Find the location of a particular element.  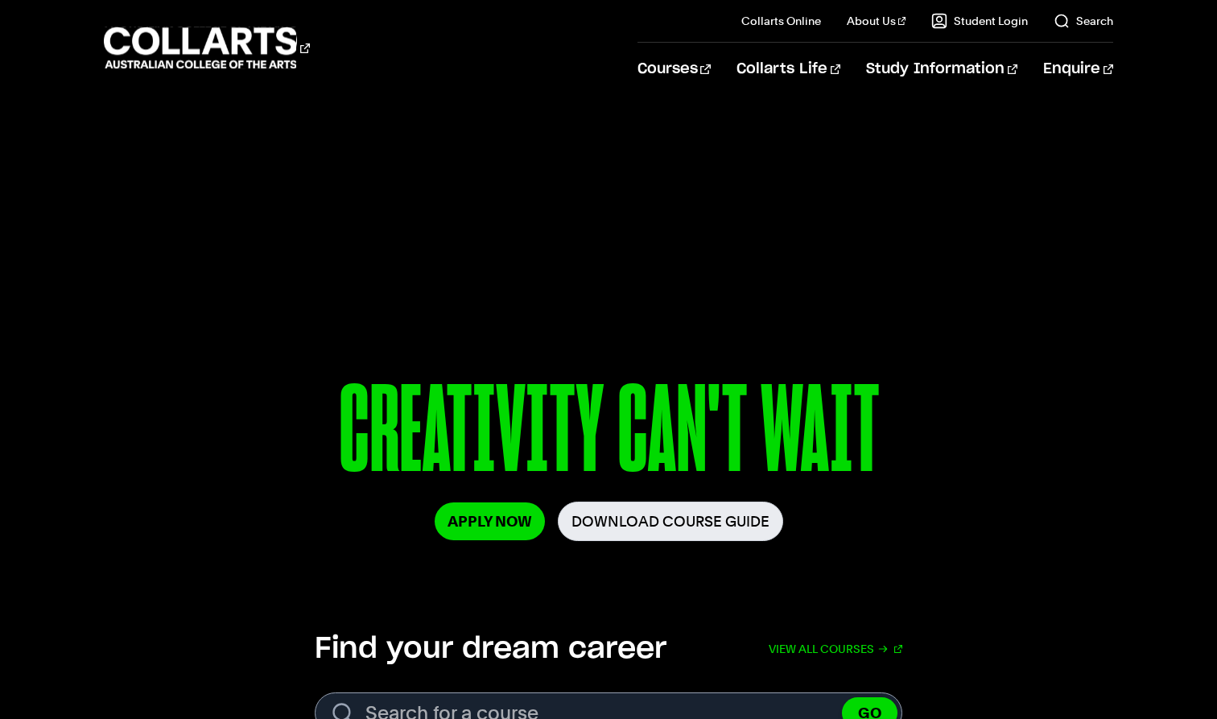

a: Collarts Life is located at coordinates (788, 69).